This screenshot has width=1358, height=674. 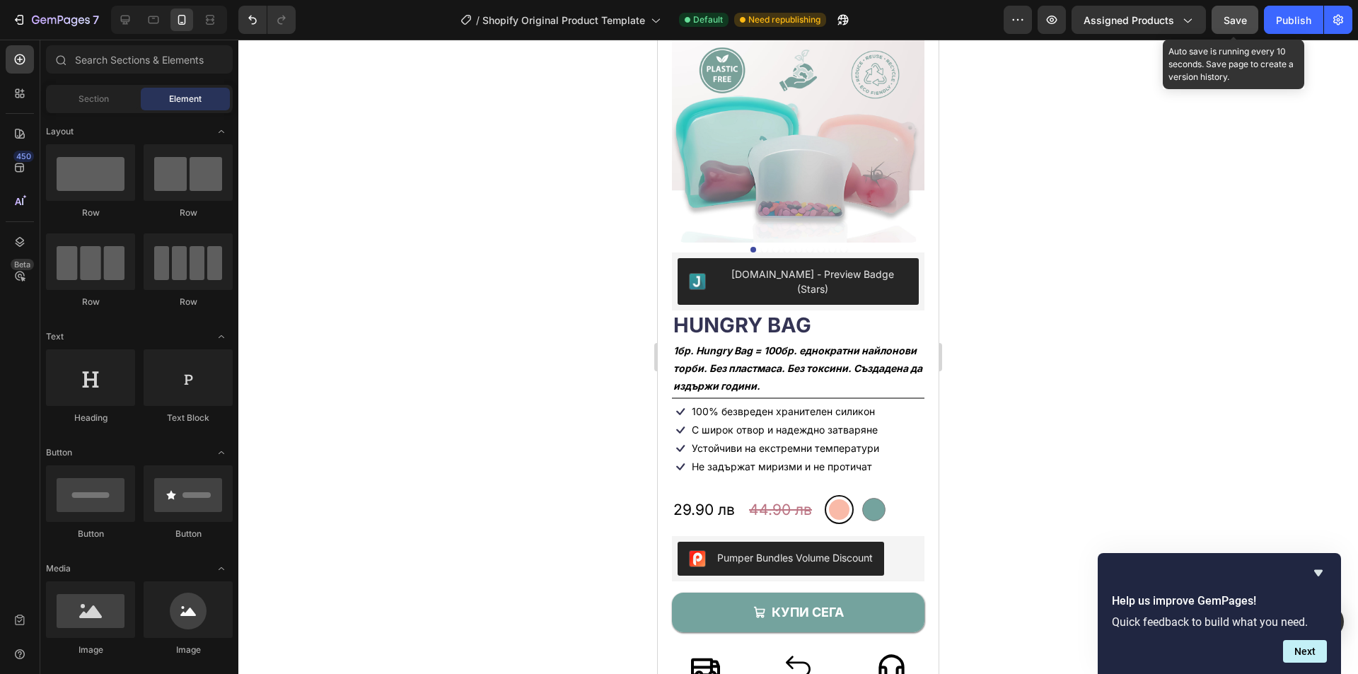 I want to click on h2: Help us improve GemPages!, so click(x=1220, y=601).